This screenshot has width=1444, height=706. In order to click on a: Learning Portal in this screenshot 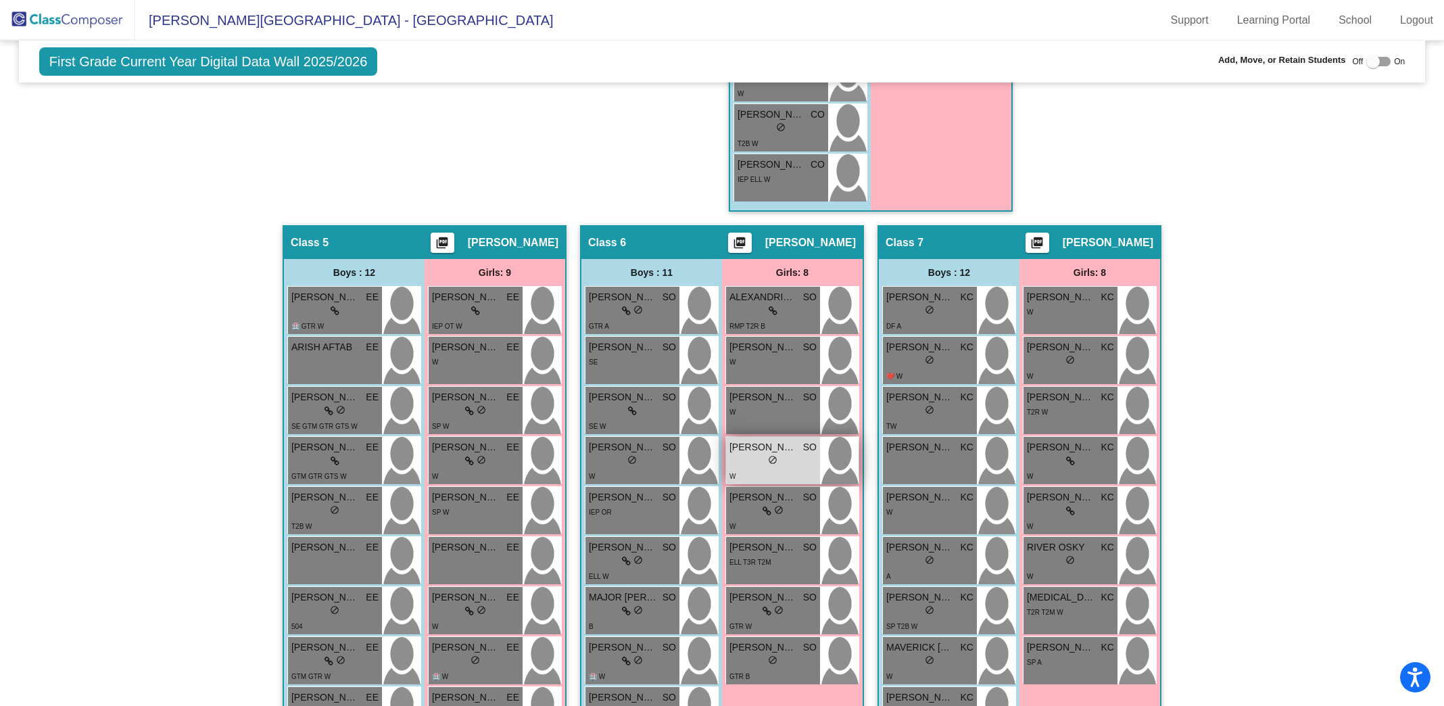, I will do `click(1274, 20)`.